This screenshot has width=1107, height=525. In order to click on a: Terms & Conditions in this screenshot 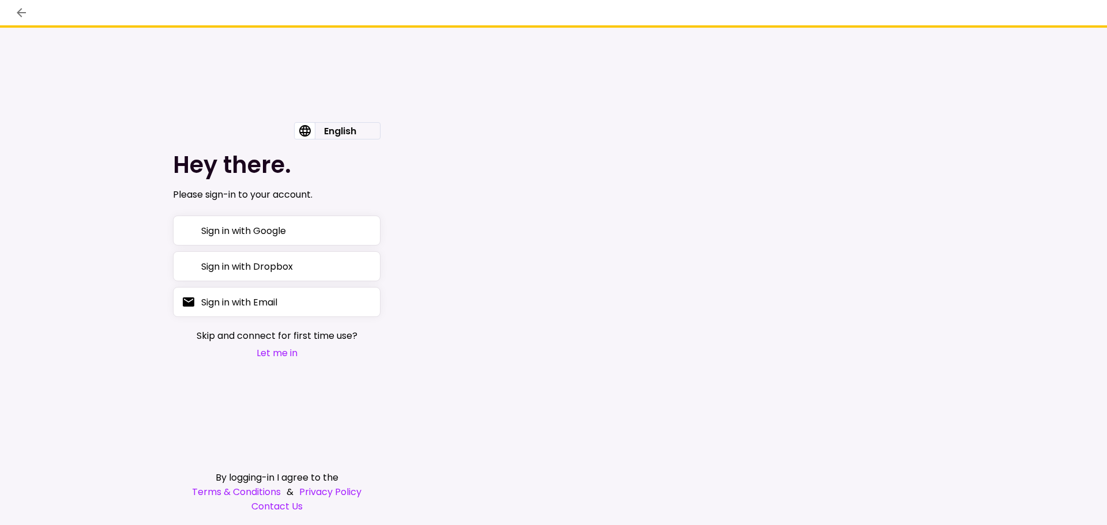, I will do `click(236, 492)`.